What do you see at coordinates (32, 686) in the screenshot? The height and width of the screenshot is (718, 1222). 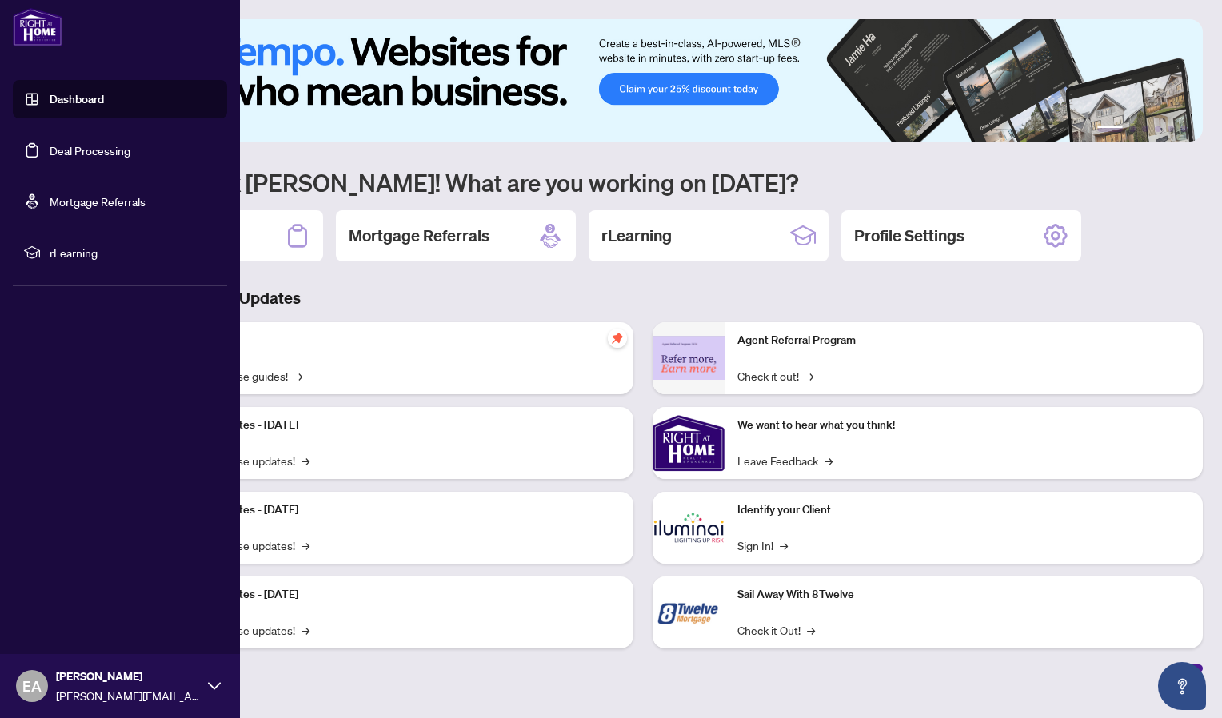 I see `span: EA` at bounding box center [32, 686].